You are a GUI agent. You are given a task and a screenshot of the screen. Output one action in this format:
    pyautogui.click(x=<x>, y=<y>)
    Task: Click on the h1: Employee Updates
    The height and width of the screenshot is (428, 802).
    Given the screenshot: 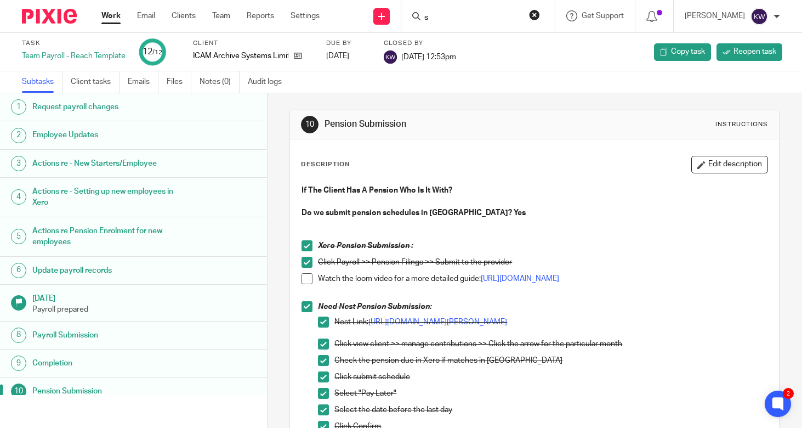 What is the action you would take?
    pyautogui.click(x=107, y=135)
    